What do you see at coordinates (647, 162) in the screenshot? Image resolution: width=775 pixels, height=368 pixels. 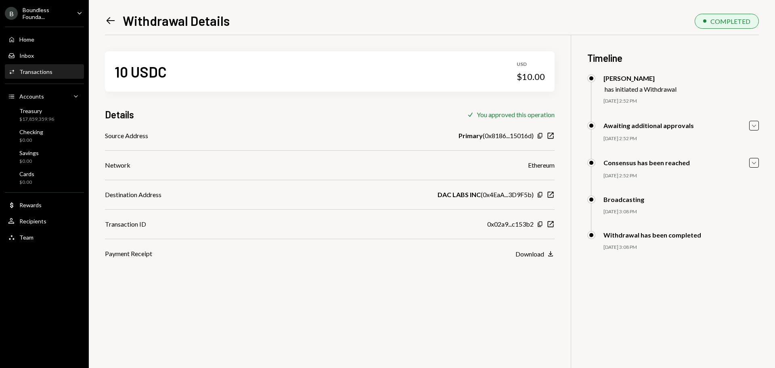 I see `div: Consensus has been reached` at bounding box center [647, 162].